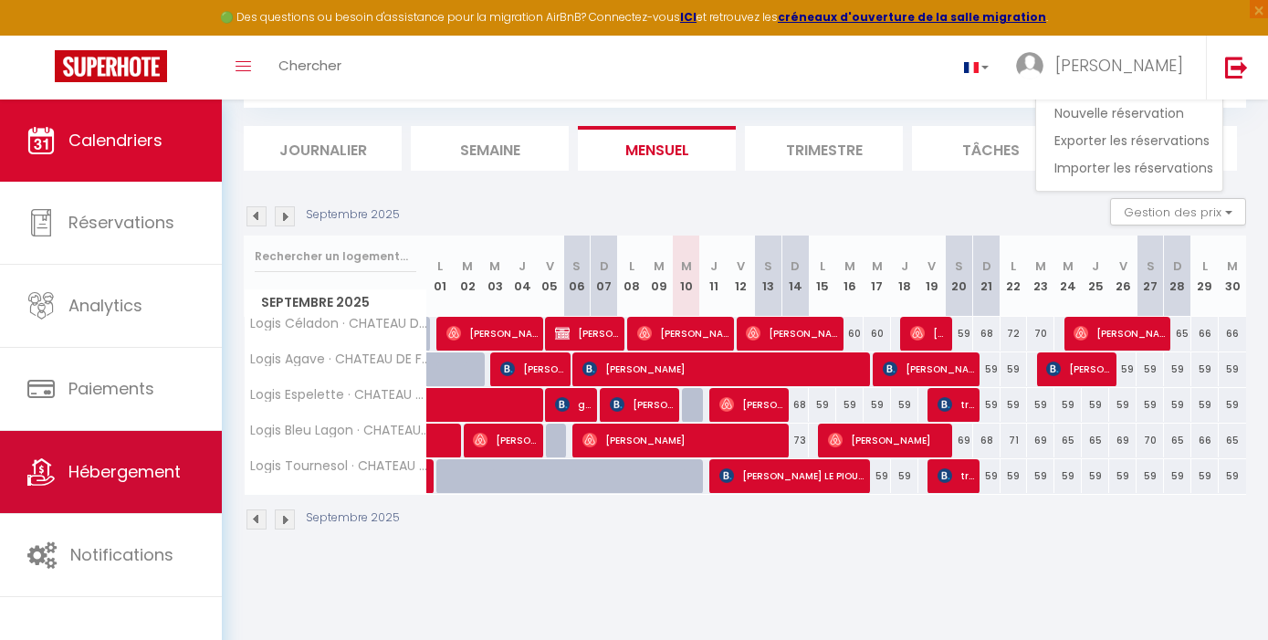 The image size is (1268, 640). I want to click on span: Analytics, so click(105, 305).